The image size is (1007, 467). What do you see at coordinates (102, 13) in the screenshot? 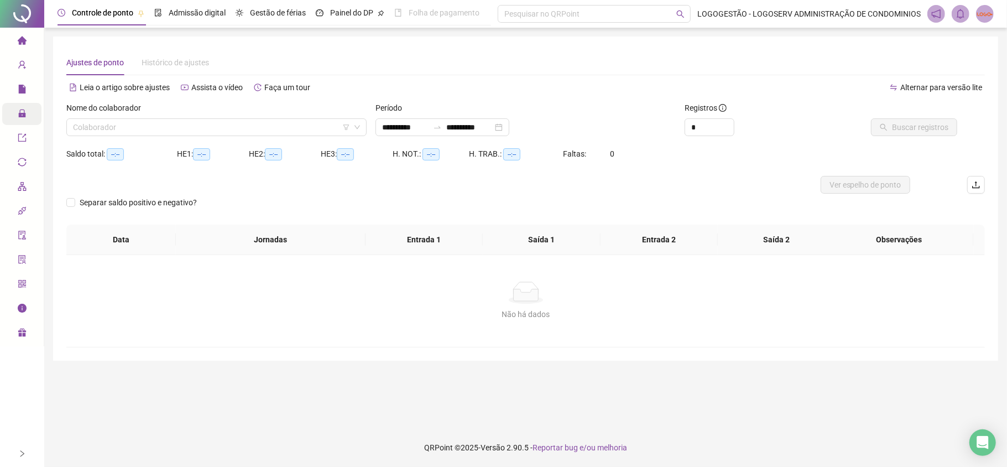
I see `span: Controle de ponto` at bounding box center [102, 13].